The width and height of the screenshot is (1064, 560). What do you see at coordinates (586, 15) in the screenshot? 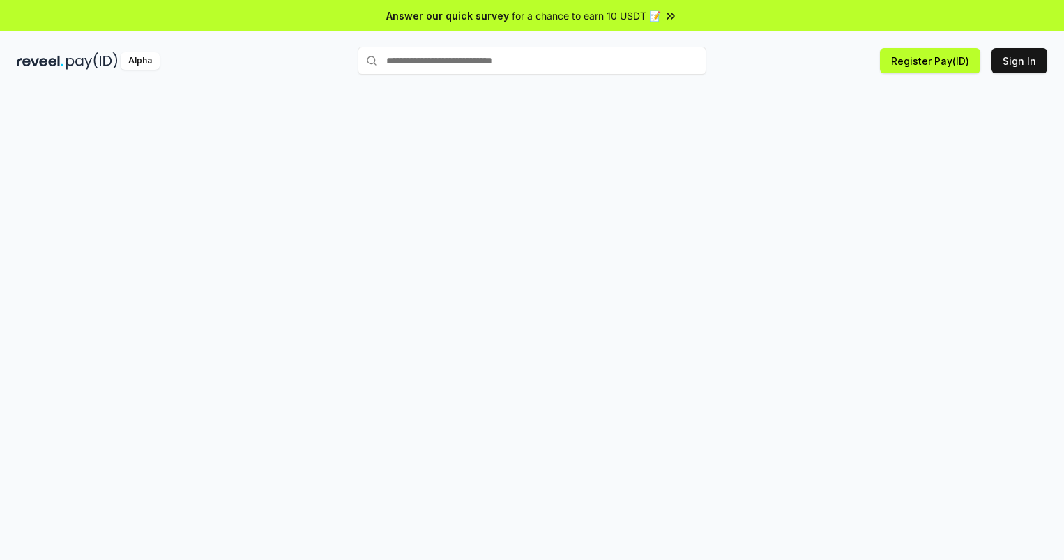
I see `span: for a chance to earn 10 USDT 📝` at bounding box center [586, 15].